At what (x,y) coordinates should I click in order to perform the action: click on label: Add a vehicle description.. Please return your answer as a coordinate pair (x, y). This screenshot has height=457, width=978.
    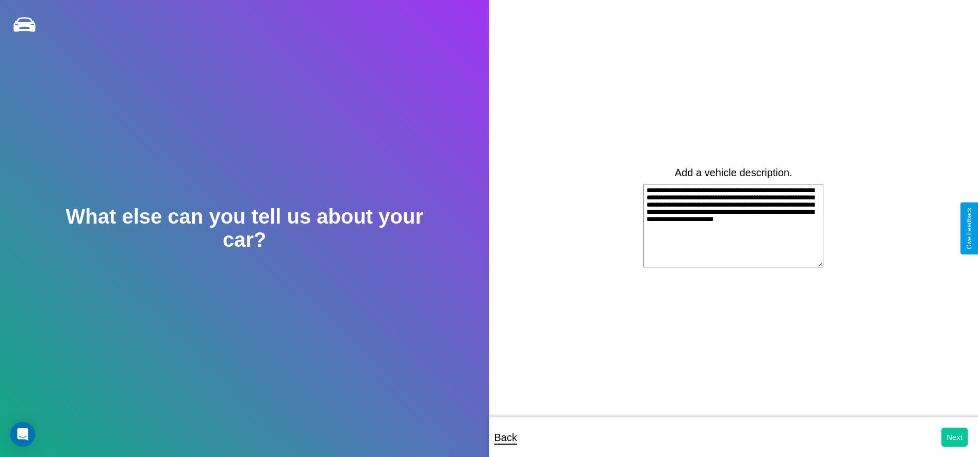
    Looking at the image, I should click on (733, 173).